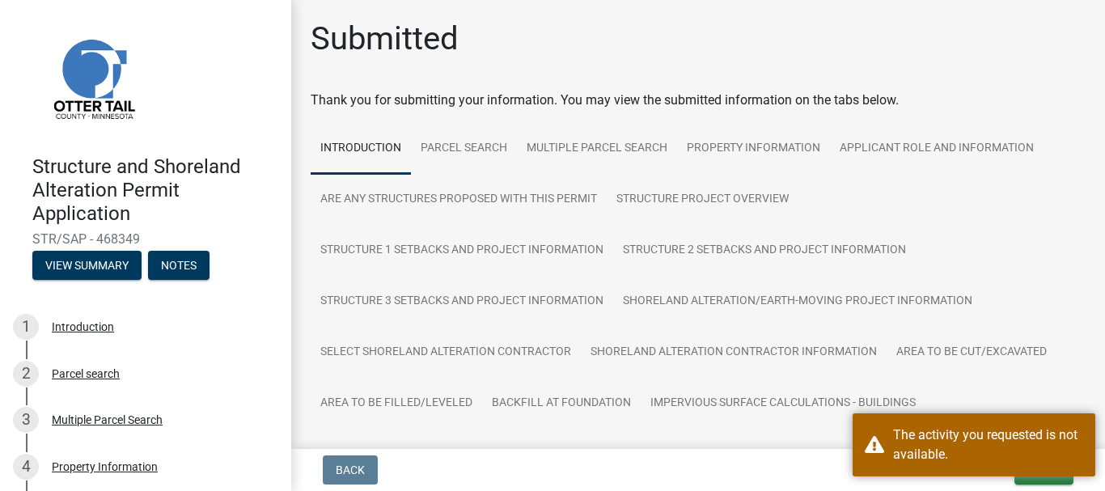  I want to click on div: Property Information, so click(104, 467).